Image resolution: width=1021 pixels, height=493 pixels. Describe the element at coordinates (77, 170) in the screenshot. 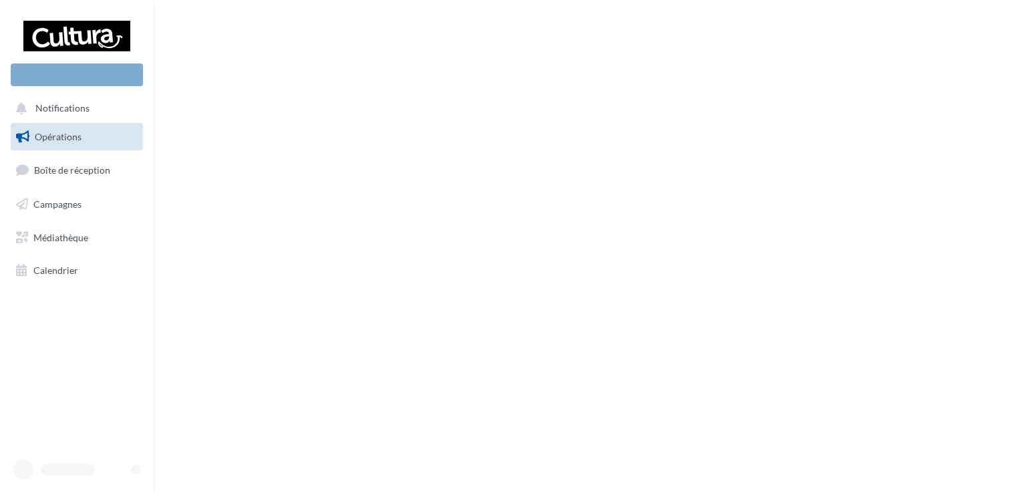

I see `a: Boîte de réception` at that location.